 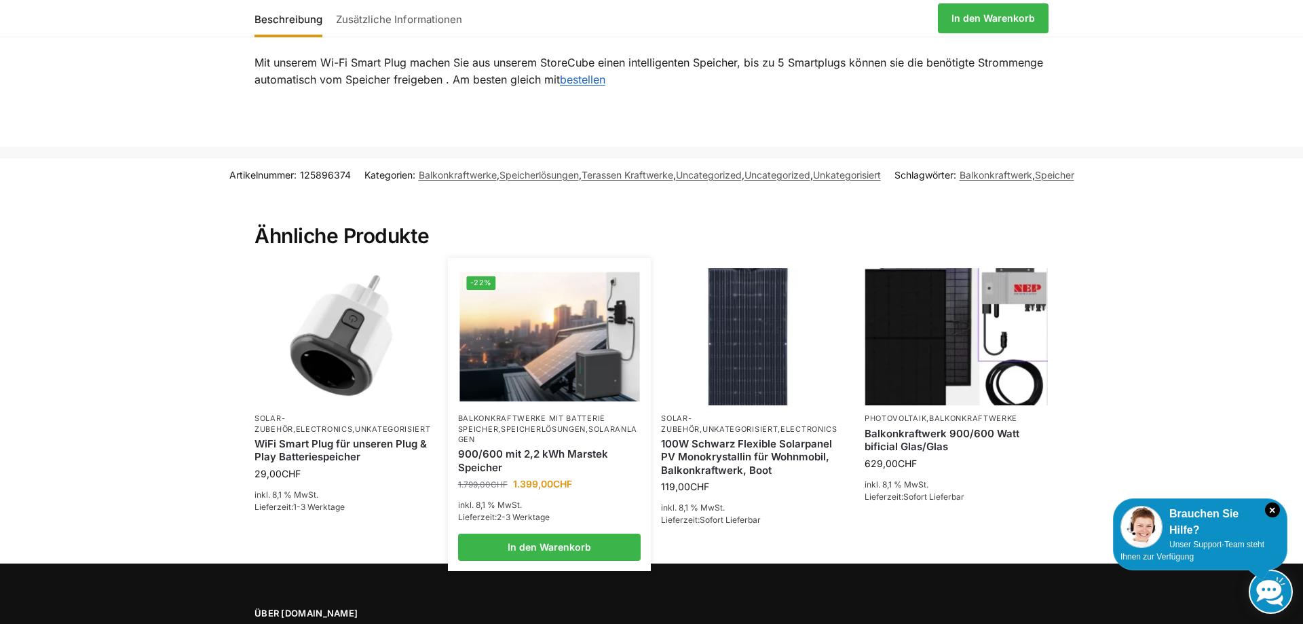 I want to click on img: 100 watt flexibles solarmodul, so click(x=752, y=337).